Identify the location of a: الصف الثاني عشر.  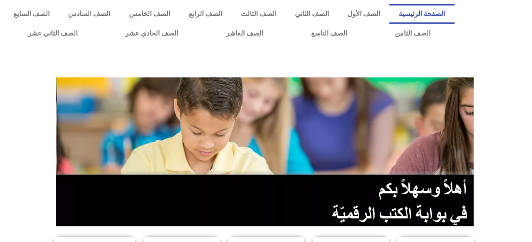
(53, 33).